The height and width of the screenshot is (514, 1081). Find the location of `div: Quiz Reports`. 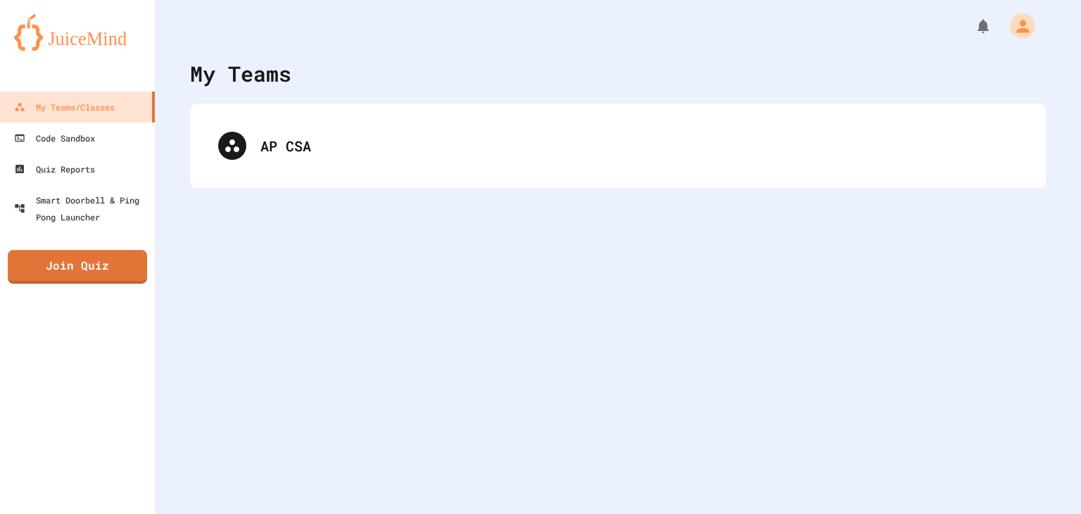

div: Quiz Reports is located at coordinates (54, 169).